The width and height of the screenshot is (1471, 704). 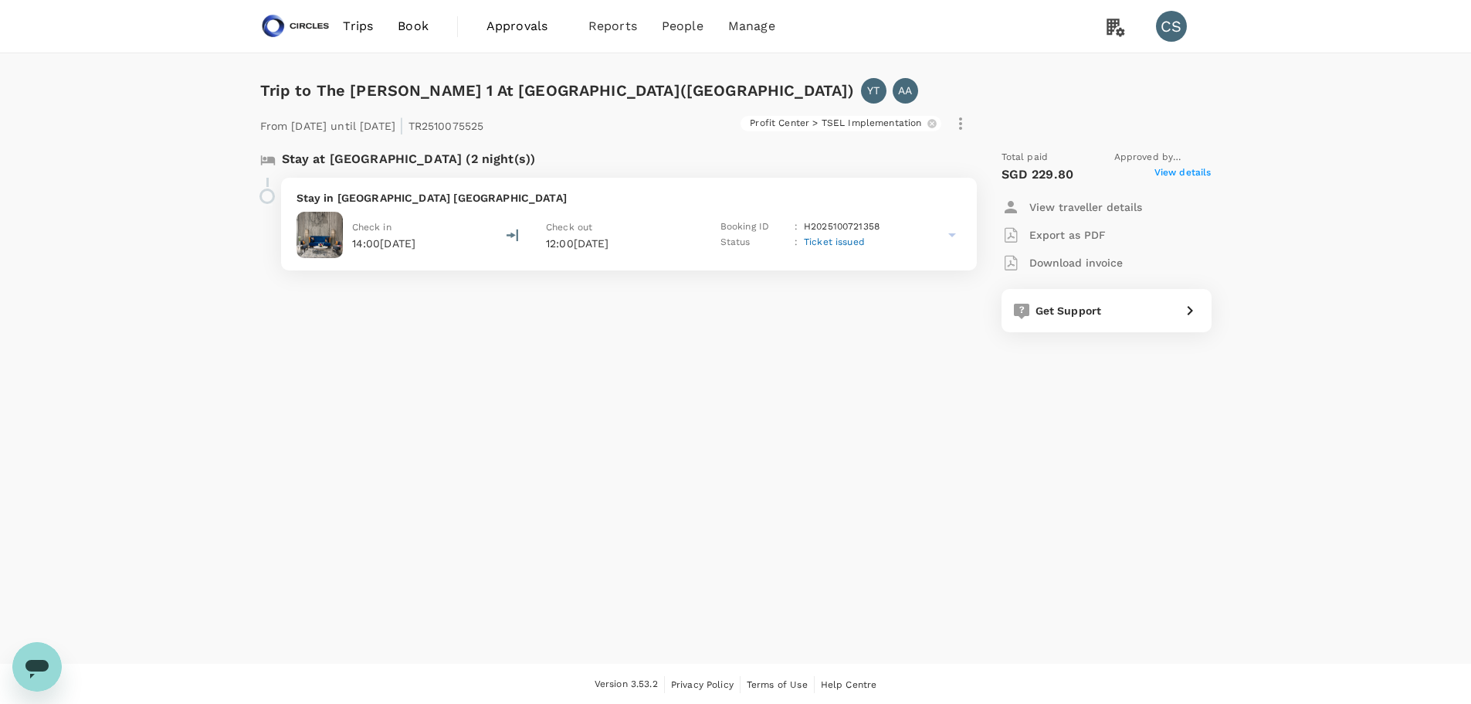 What do you see at coordinates (702, 684) in the screenshot?
I see `a: Privacy Policy` at bounding box center [702, 684].